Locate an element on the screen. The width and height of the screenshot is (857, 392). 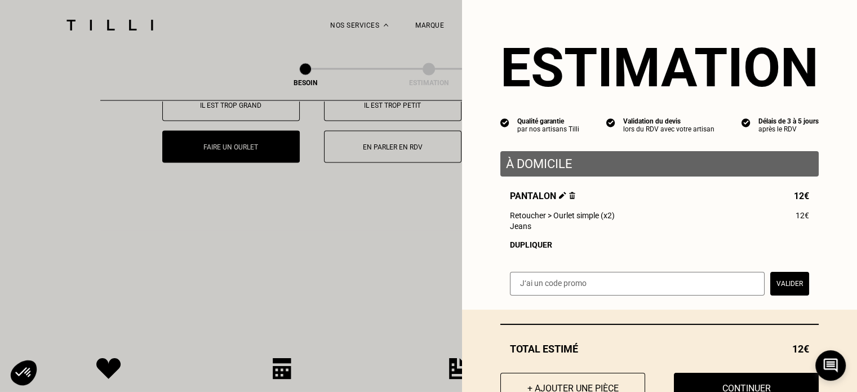
div: Délais de 3 à 5 jours is located at coordinates (788, 121).